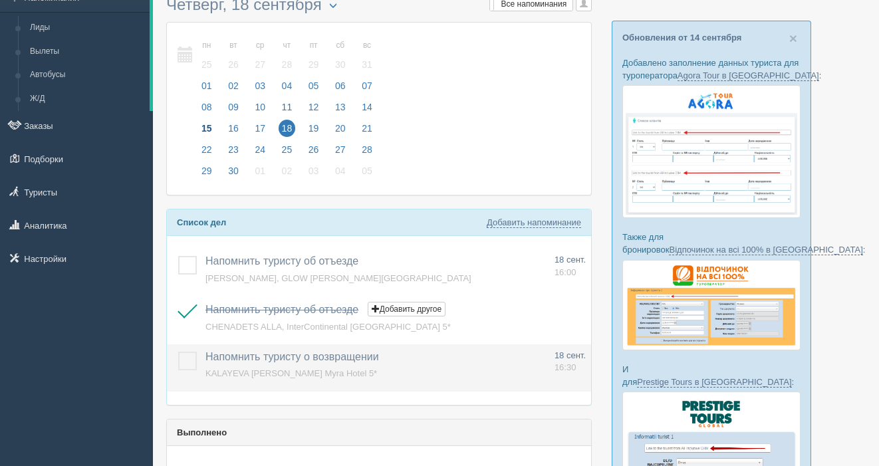  What do you see at coordinates (367, 45) in the screenshot?
I see `small: вс` at bounding box center [367, 45].